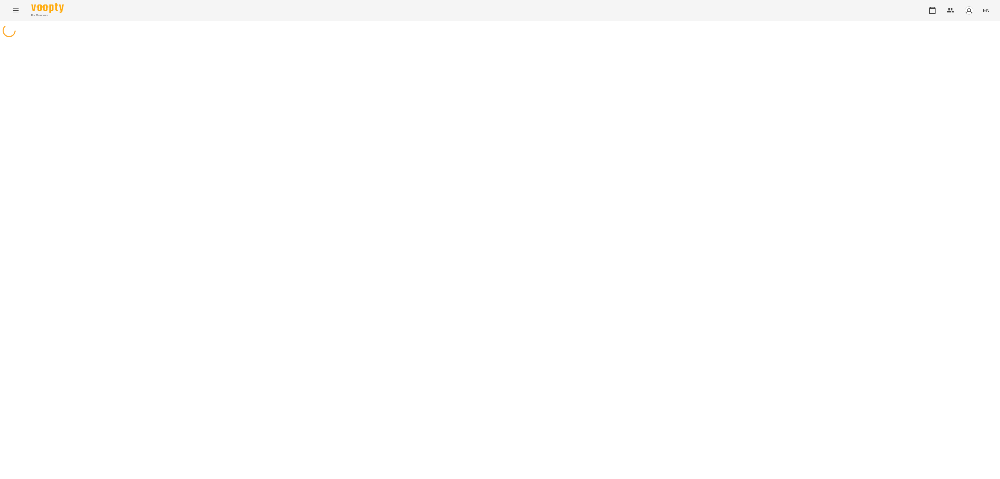 The width and height of the screenshot is (1000, 479). I want to click on button: EN, so click(986, 10).